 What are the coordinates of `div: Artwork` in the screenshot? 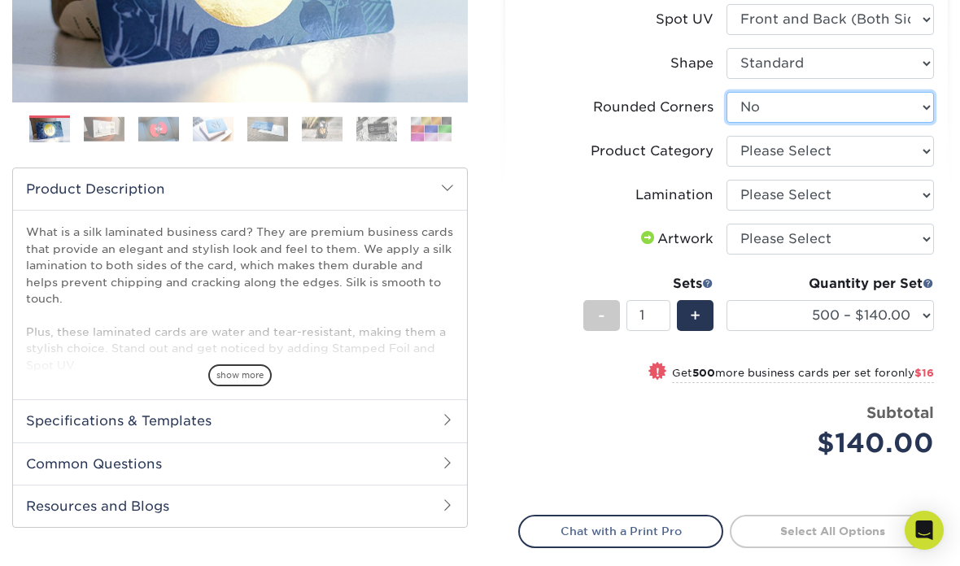 It's located at (676, 239).